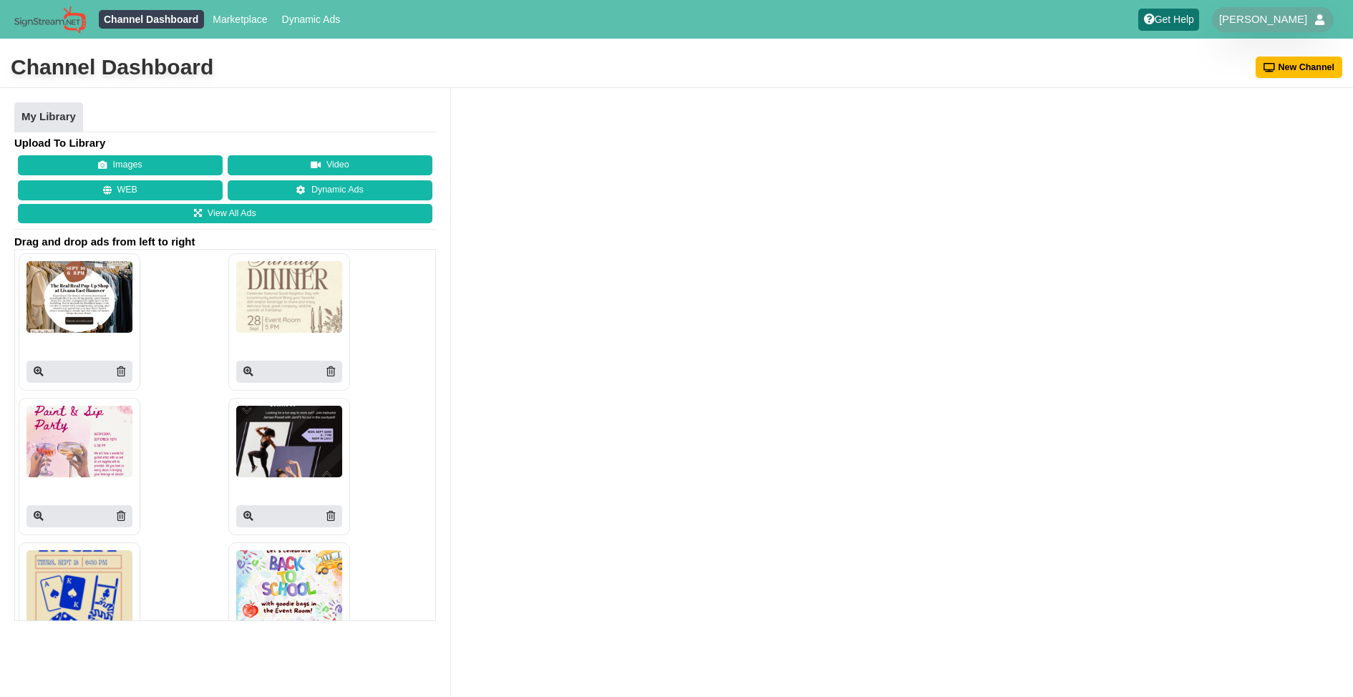  I want to click on a: Marketplace, so click(240, 19).